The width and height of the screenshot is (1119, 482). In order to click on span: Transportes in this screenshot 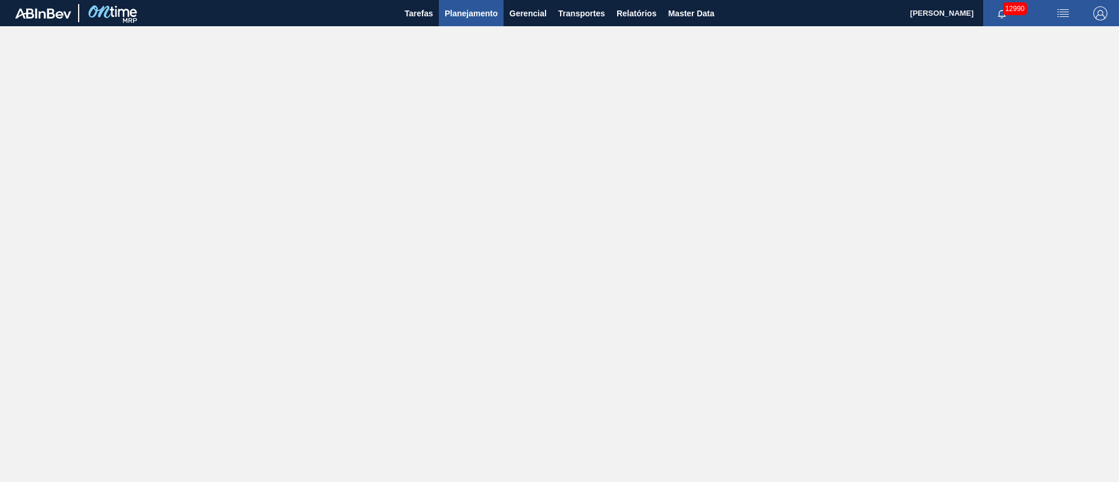, I will do `click(582, 13)`.